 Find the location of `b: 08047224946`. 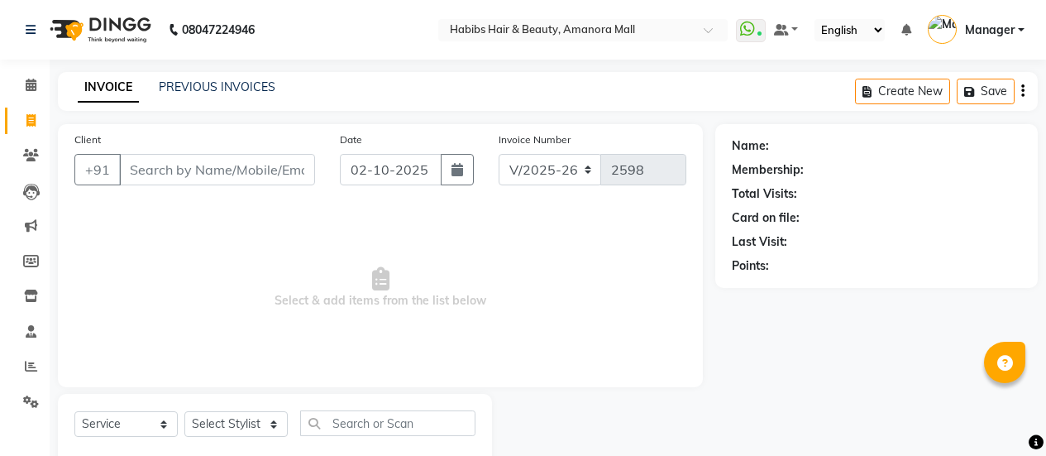

b: 08047224946 is located at coordinates (218, 30).